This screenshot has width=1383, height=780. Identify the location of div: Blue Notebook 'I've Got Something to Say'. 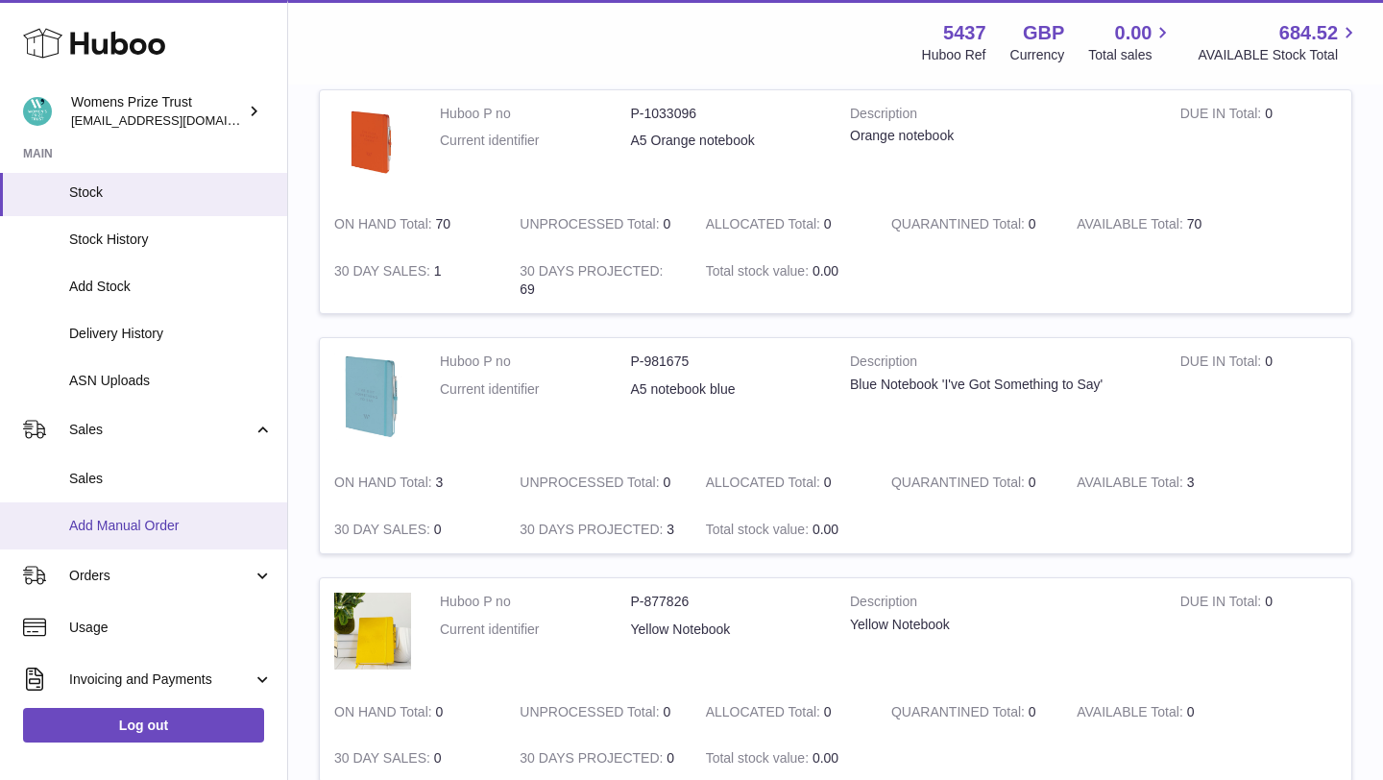
(1001, 384).